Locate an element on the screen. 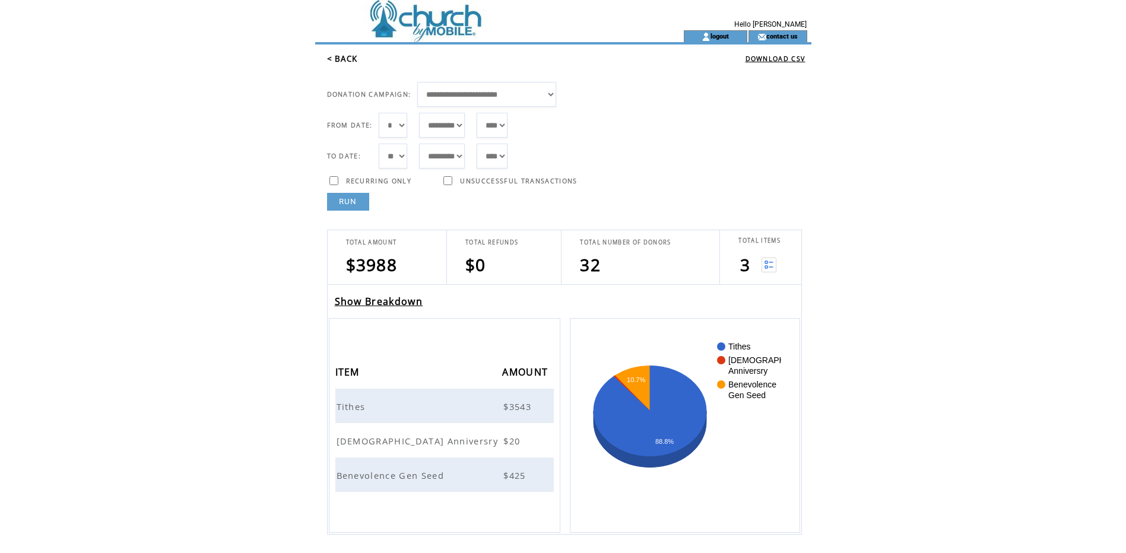 This screenshot has width=1126, height=553. a: DOWNLOAD CSV is located at coordinates (775, 59).